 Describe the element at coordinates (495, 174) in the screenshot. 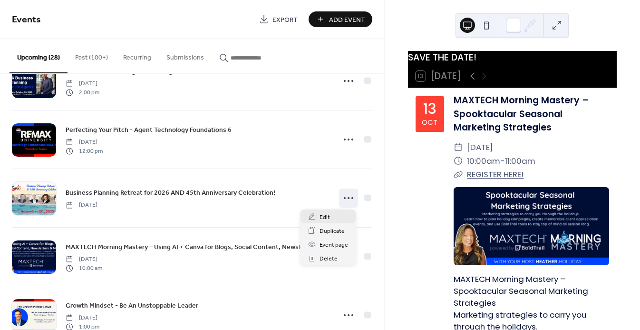

I see `a: REGISTER HERE!` at that location.